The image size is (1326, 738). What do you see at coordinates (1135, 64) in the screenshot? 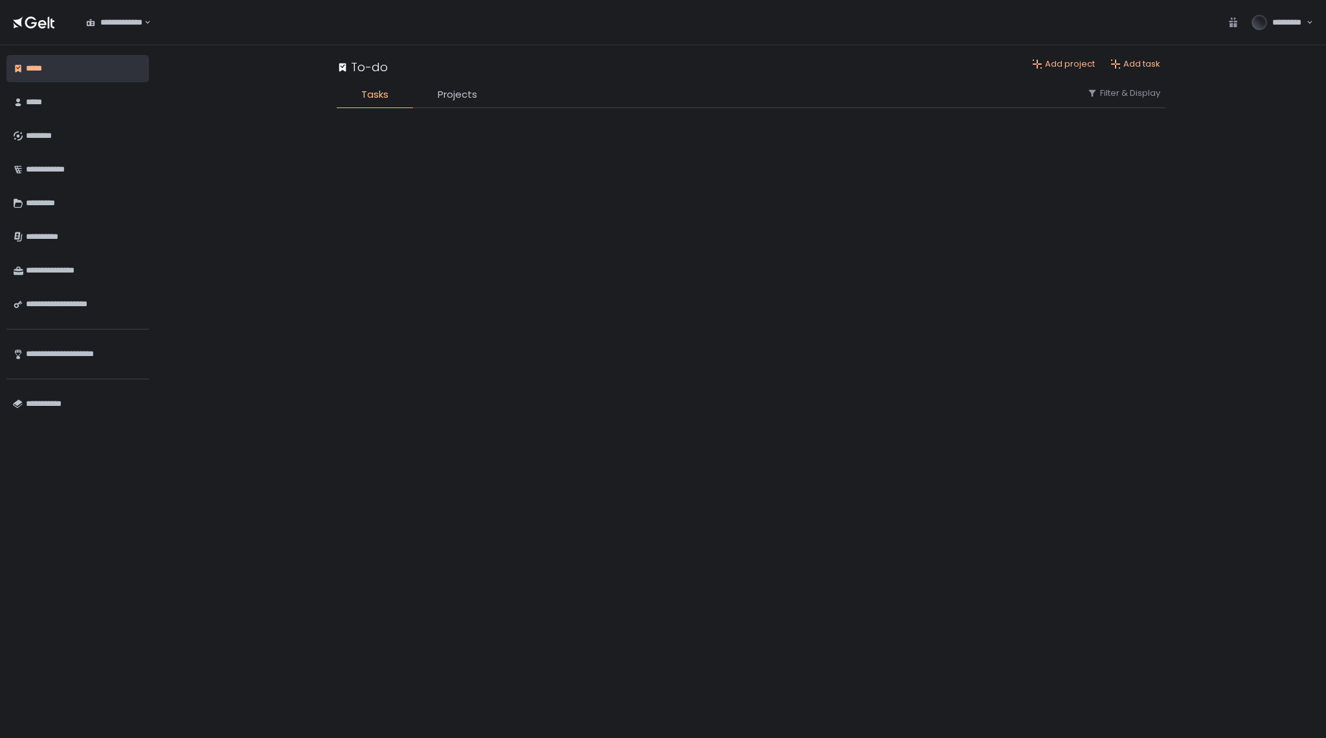
I see `div: Add task` at bounding box center [1135, 64].